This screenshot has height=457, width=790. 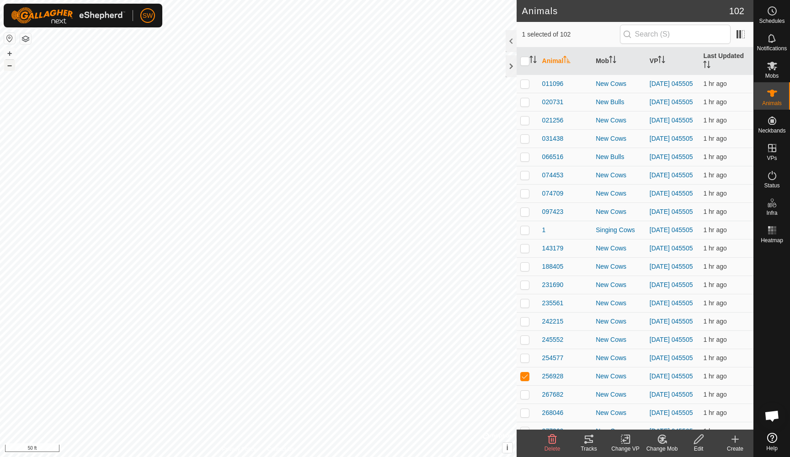 What do you see at coordinates (553, 248) in the screenshot?
I see `span: 143179` at bounding box center [553, 248].